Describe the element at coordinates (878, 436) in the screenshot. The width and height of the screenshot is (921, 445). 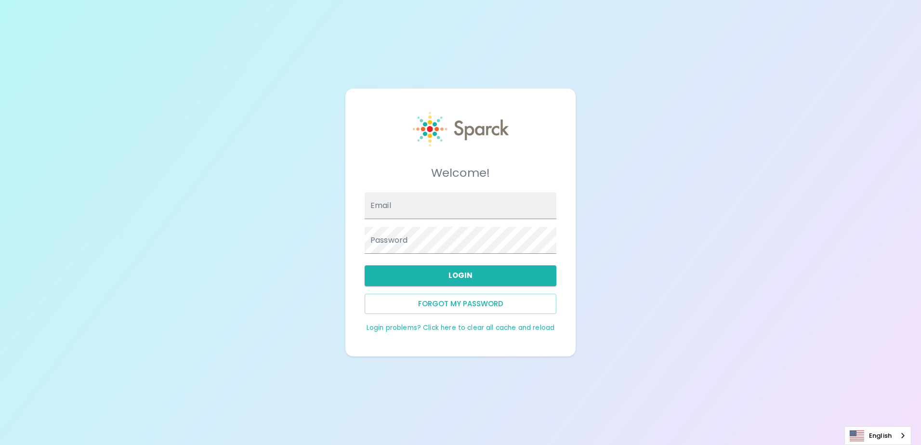
I see `a: English` at that location.